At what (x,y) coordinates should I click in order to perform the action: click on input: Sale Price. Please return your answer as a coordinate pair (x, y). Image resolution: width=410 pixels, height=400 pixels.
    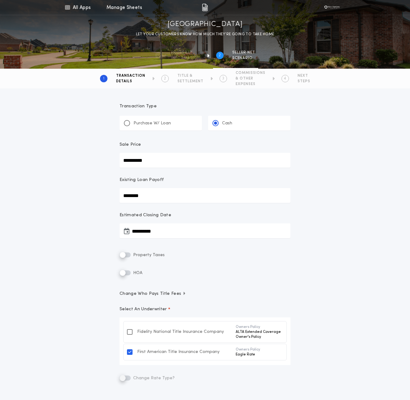
    Looking at the image, I should click on (205, 160).